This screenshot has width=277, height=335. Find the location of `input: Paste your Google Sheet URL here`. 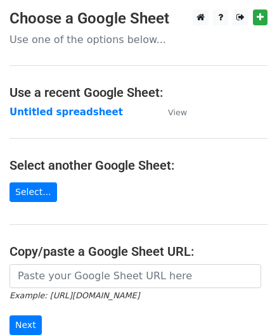

input: Paste your Google Sheet URL here is located at coordinates (135, 276).